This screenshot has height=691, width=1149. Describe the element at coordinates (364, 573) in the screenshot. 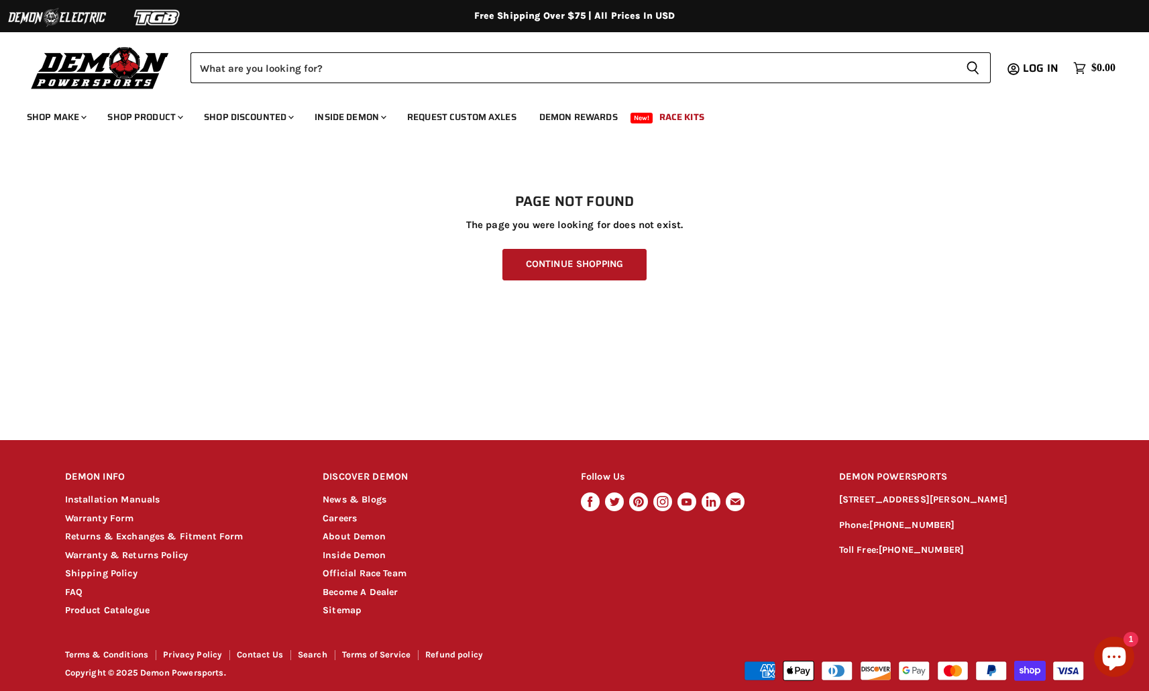

I see `a: Official Race Team` at that location.